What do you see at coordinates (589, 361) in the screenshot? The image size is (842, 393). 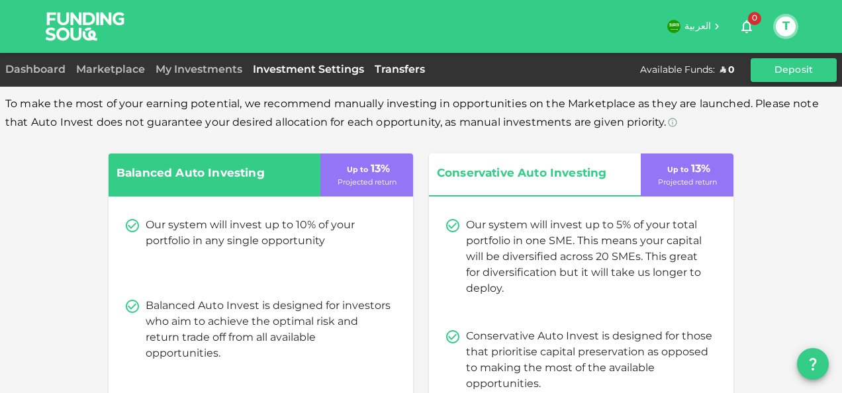 I see `p: Conservative Auto Invest is designed for those that prioritise capital preservation as opposed to...` at bounding box center [589, 361].